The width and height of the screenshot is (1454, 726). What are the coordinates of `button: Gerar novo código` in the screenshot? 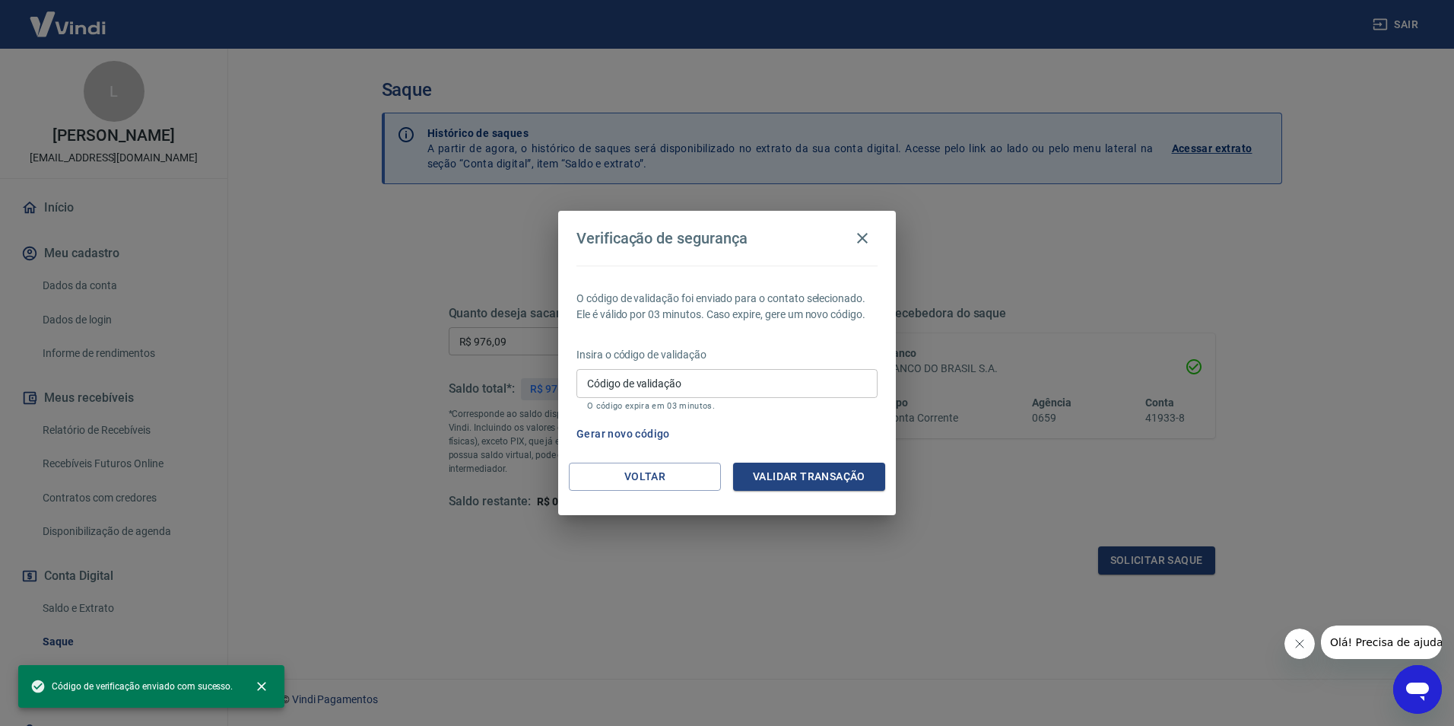 It's located at (623, 434).